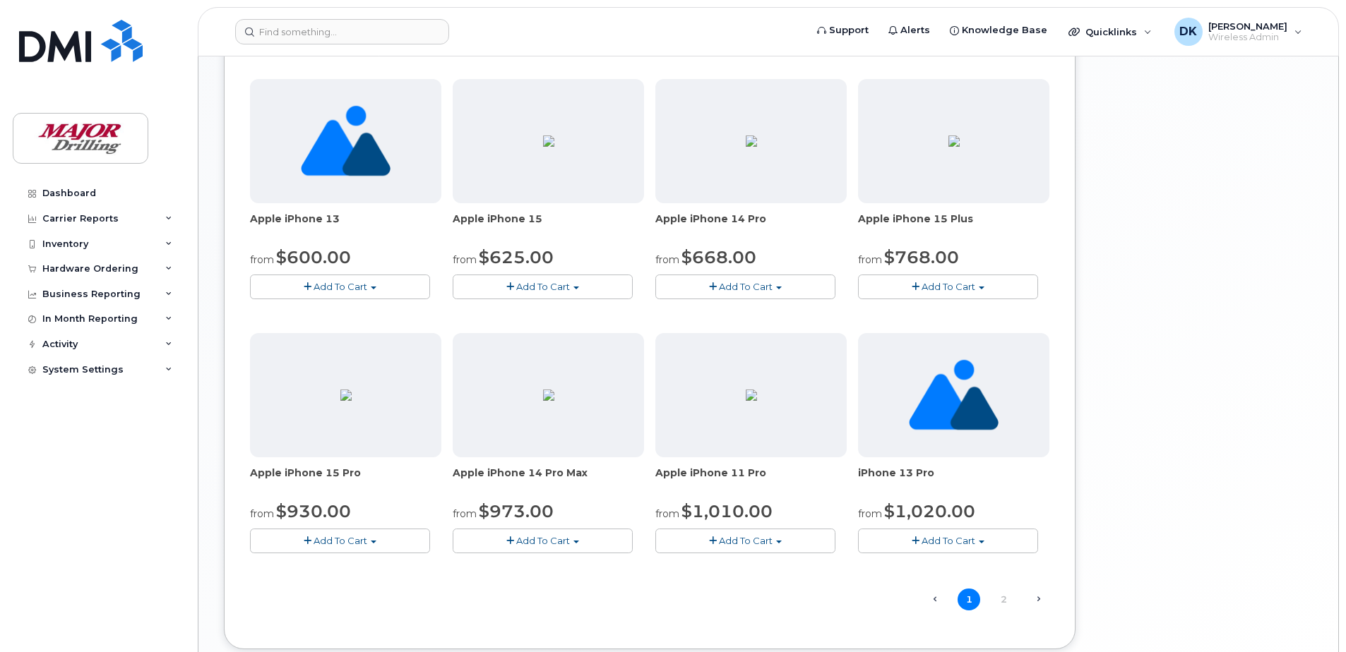 This screenshot has width=1346, height=652. Describe the element at coordinates (953, 480) in the screenshot. I see `div: iPhone 13 Pro` at that location.